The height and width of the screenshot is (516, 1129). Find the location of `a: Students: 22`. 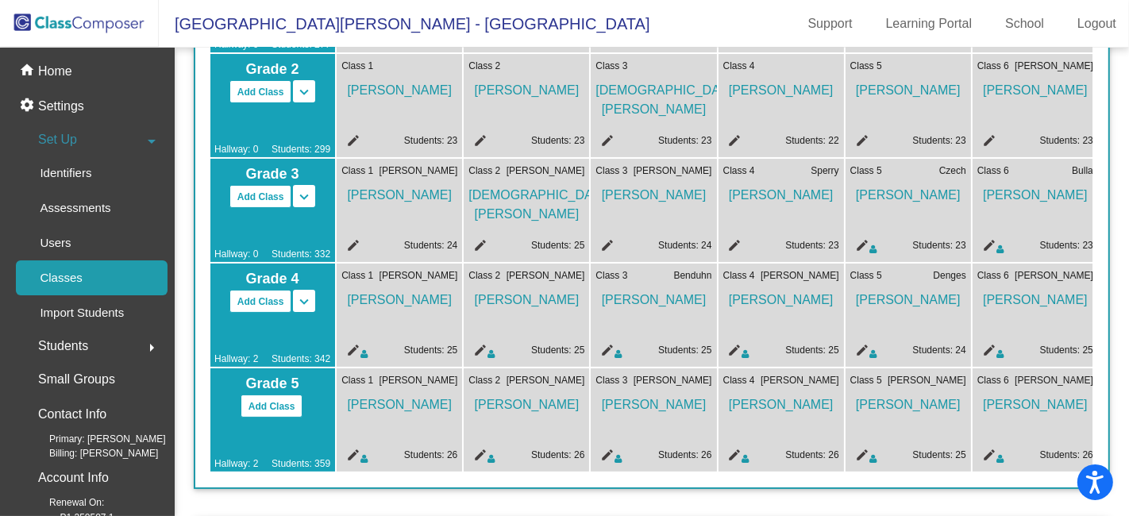

a: Students: 22 is located at coordinates (812, 141).